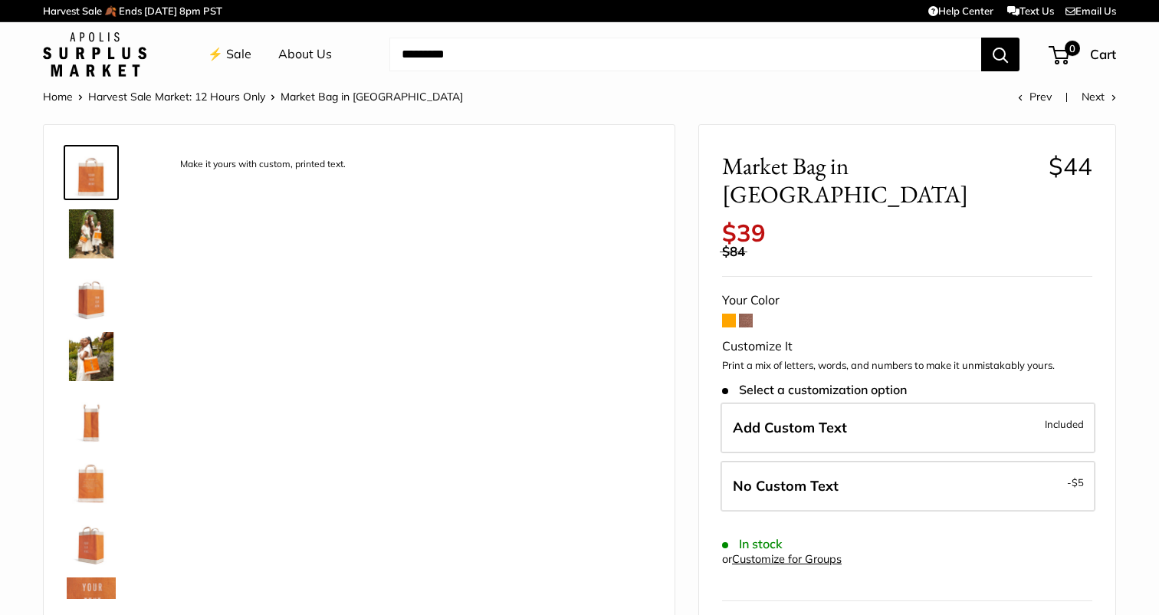  I want to click on div: Make it yours with custom, printed text., so click(263, 164).